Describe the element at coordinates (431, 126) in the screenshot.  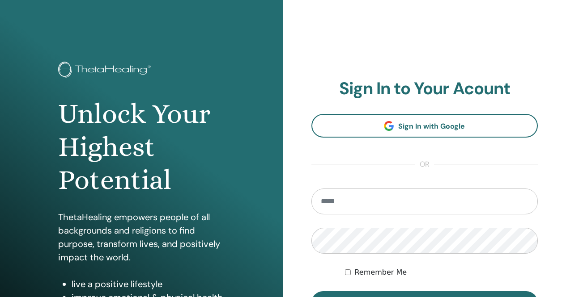
I see `span: Sign In with Google` at that location.